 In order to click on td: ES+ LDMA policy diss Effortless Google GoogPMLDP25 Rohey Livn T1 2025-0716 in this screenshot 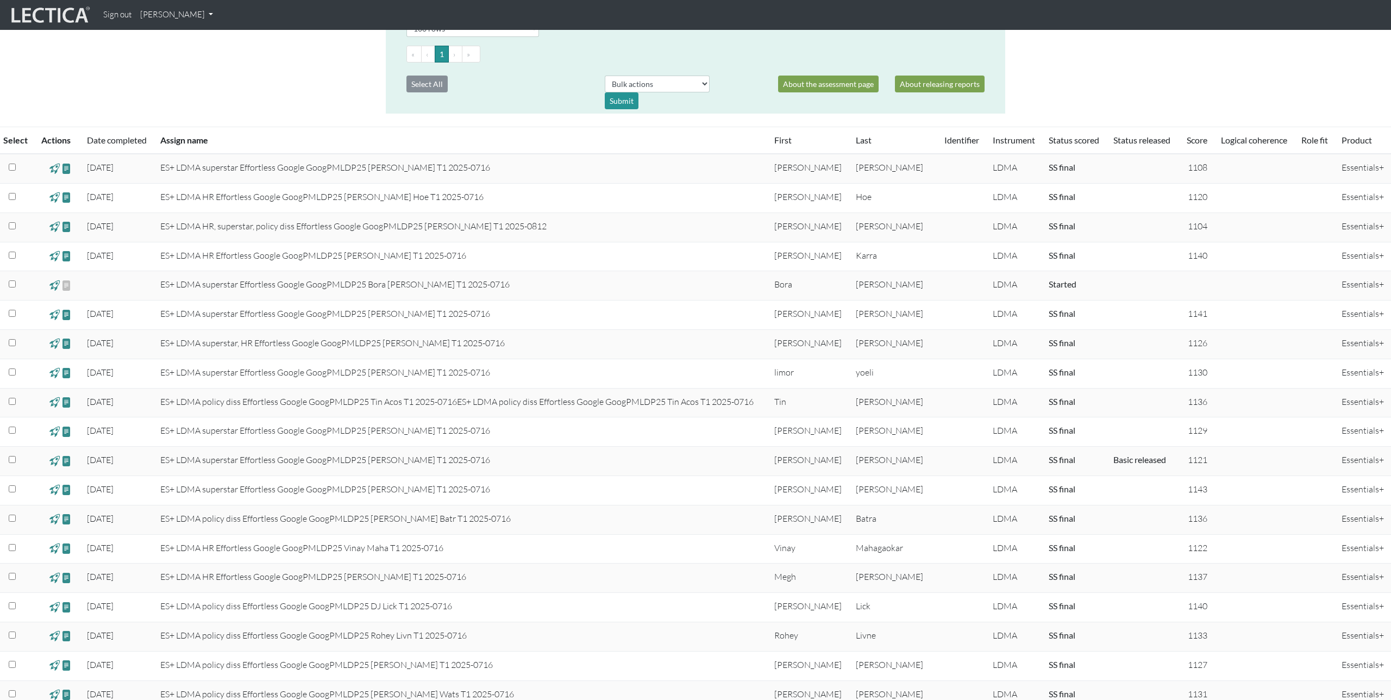, I will do `click(461, 636)`.